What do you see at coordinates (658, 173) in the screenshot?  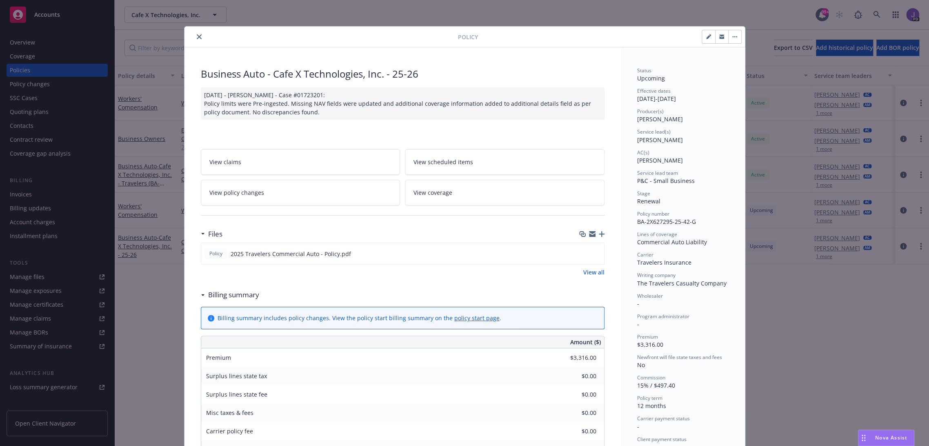 I see `span: Service lead team` at bounding box center [658, 173].